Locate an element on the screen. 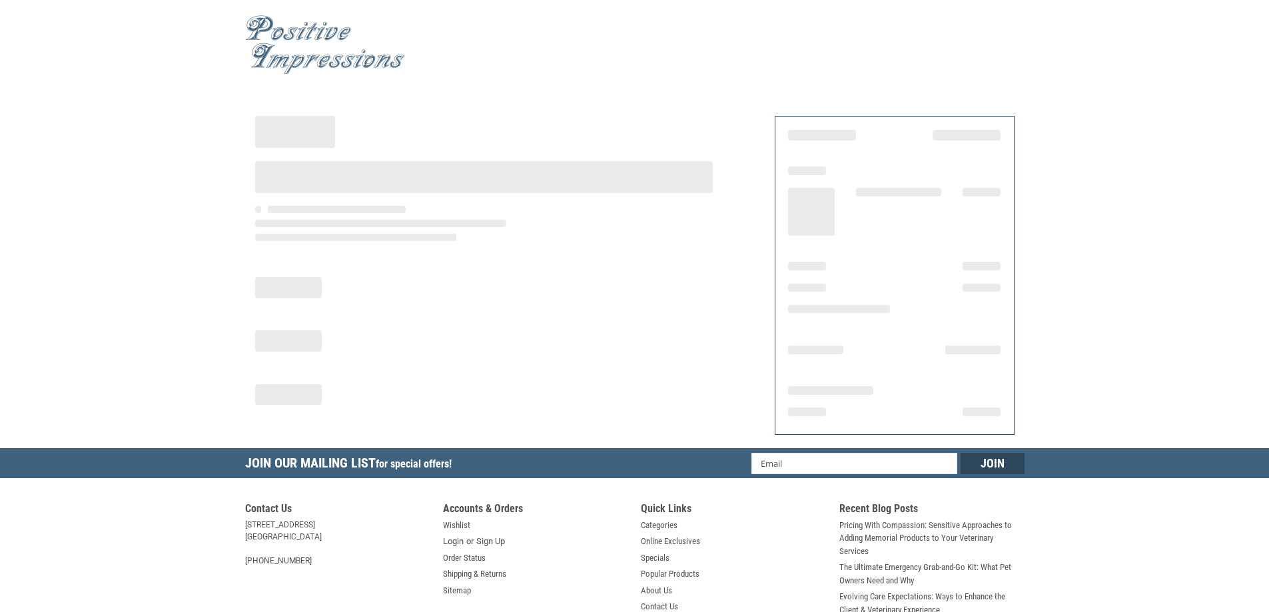  img: Positive Impressions is located at coordinates (325, 45).